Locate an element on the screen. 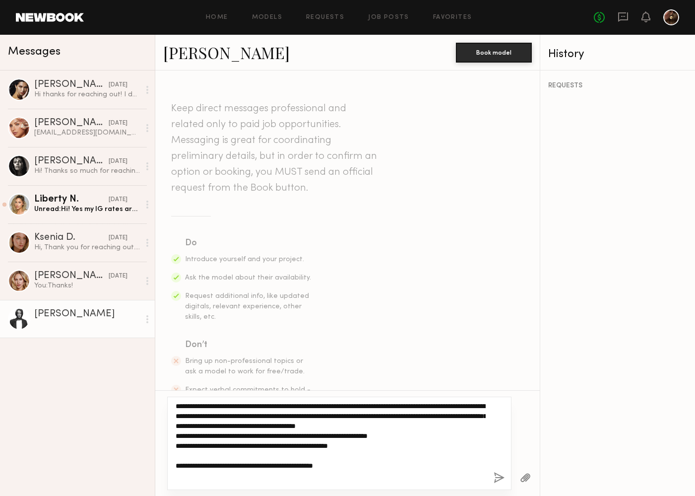 The height and width of the screenshot is (496, 695). div: History is located at coordinates (618, 54).